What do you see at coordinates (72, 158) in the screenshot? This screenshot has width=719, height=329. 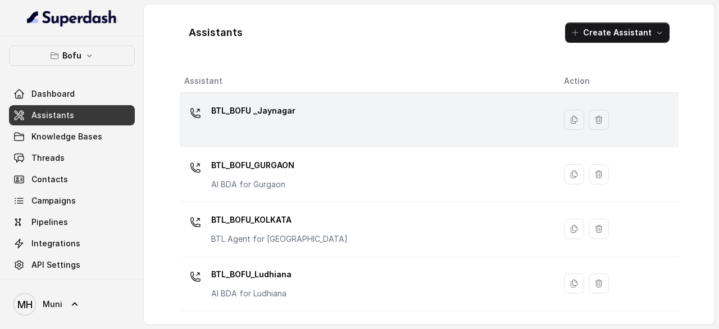 I see `a: Threads` at bounding box center [72, 158].